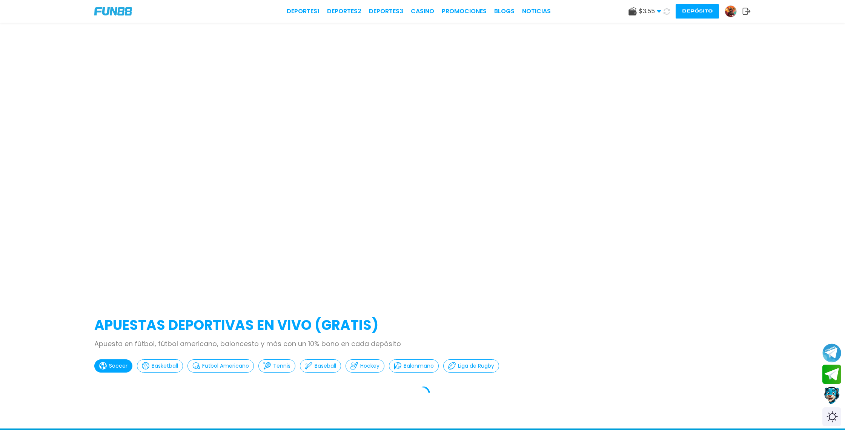 Image resolution: width=845 pixels, height=430 pixels. What do you see at coordinates (423, 325) in the screenshot?
I see `h2: APUESTAS DEPORTIVAS EN VIVO (gratis)` at bounding box center [423, 325].